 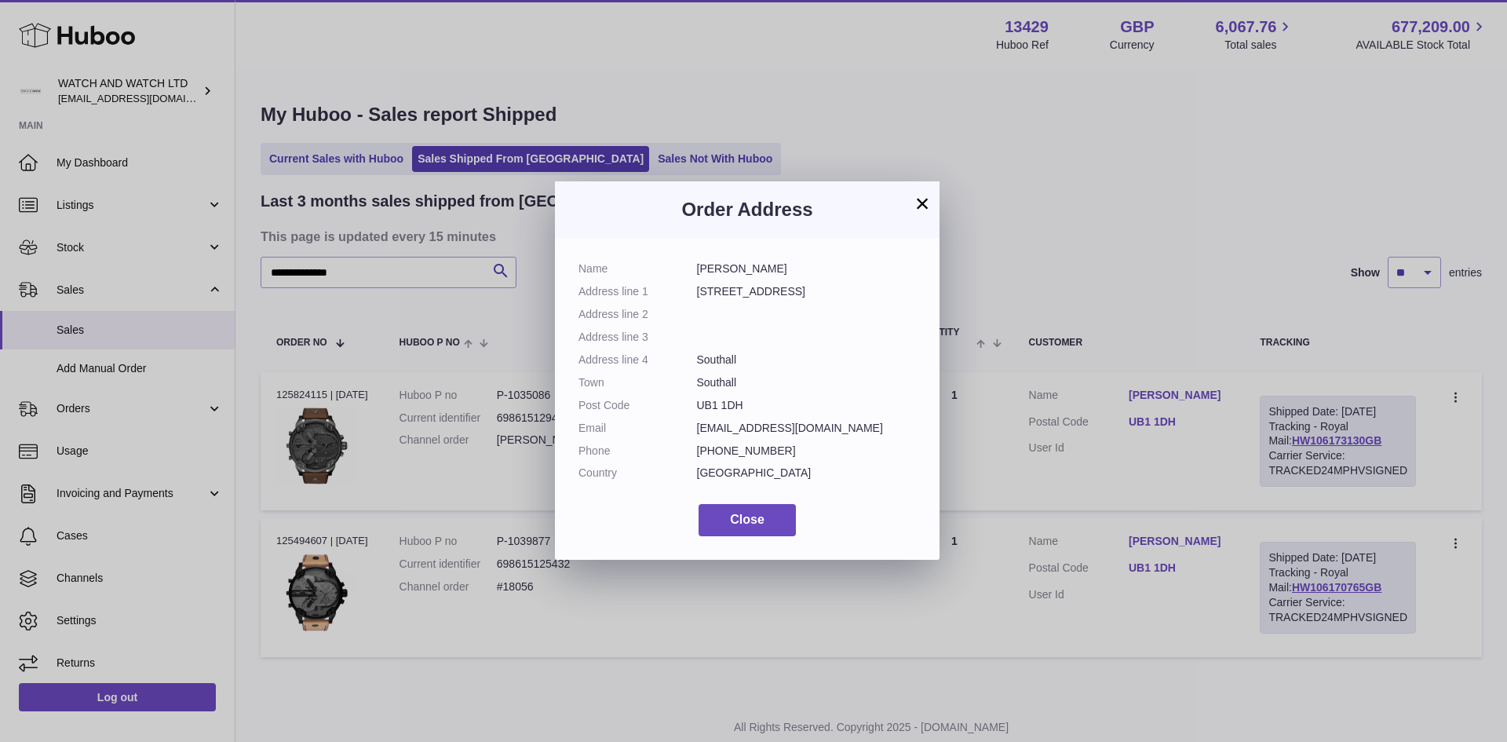 What do you see at coordinates (638, 451) in the screenshot?
I see `dt: Phone` at bounding box center [638, 451].